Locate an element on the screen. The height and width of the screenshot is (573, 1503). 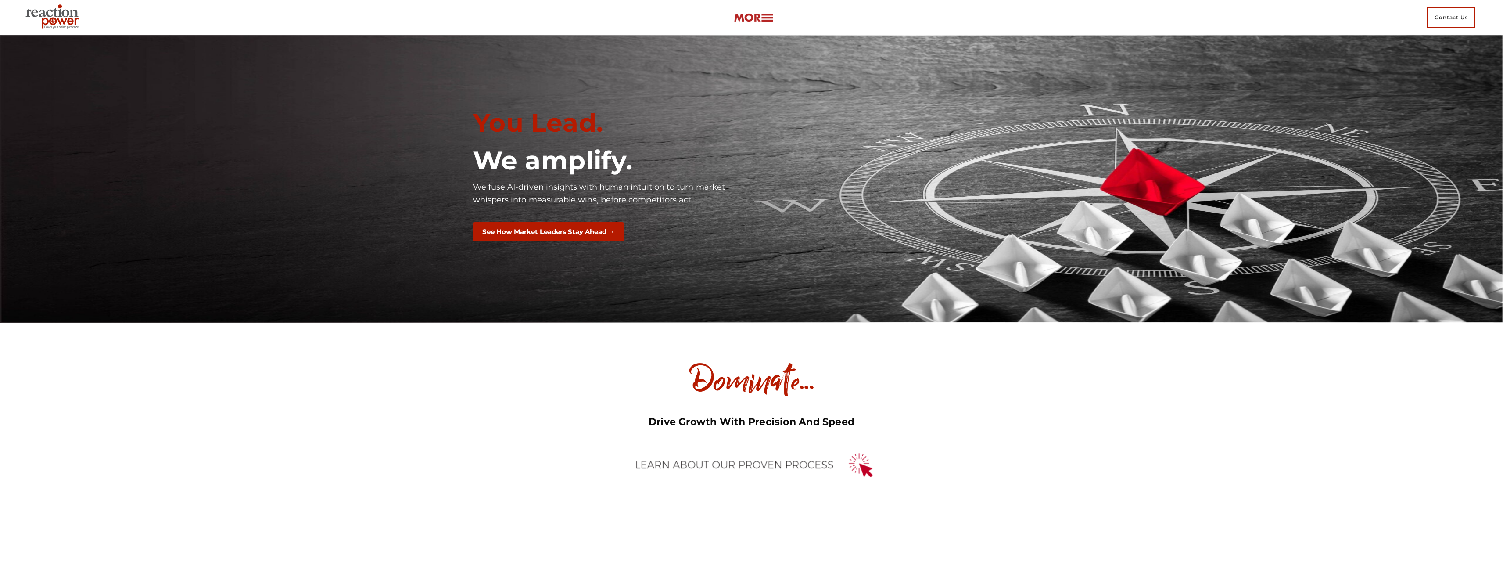
span: Contact Us is located at coordinates (1451, 18).